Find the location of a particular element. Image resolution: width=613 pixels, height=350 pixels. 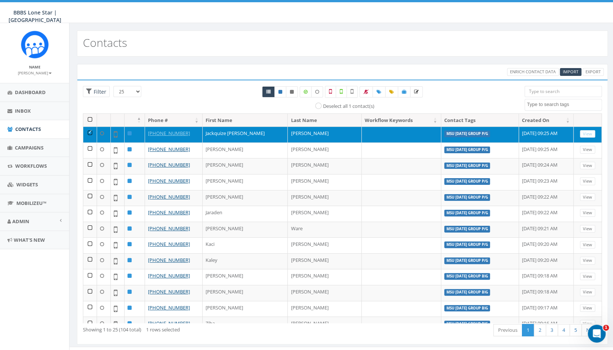

label: Data Enriched is located at coordinates (306, 92).